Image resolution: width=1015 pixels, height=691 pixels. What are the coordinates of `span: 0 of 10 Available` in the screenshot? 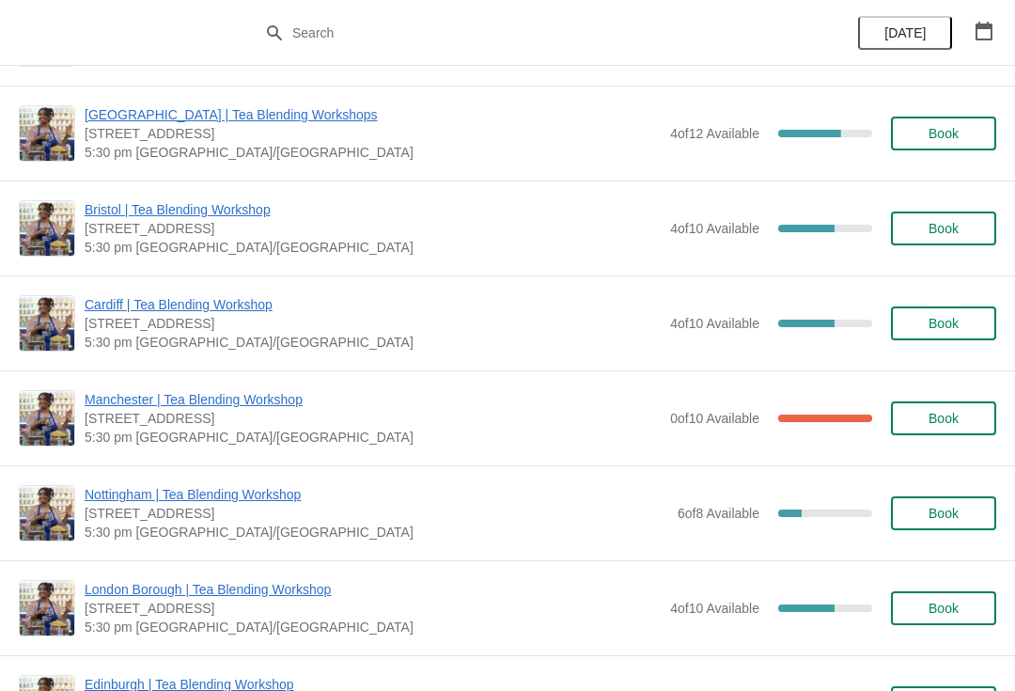 It's located at (714, 418).